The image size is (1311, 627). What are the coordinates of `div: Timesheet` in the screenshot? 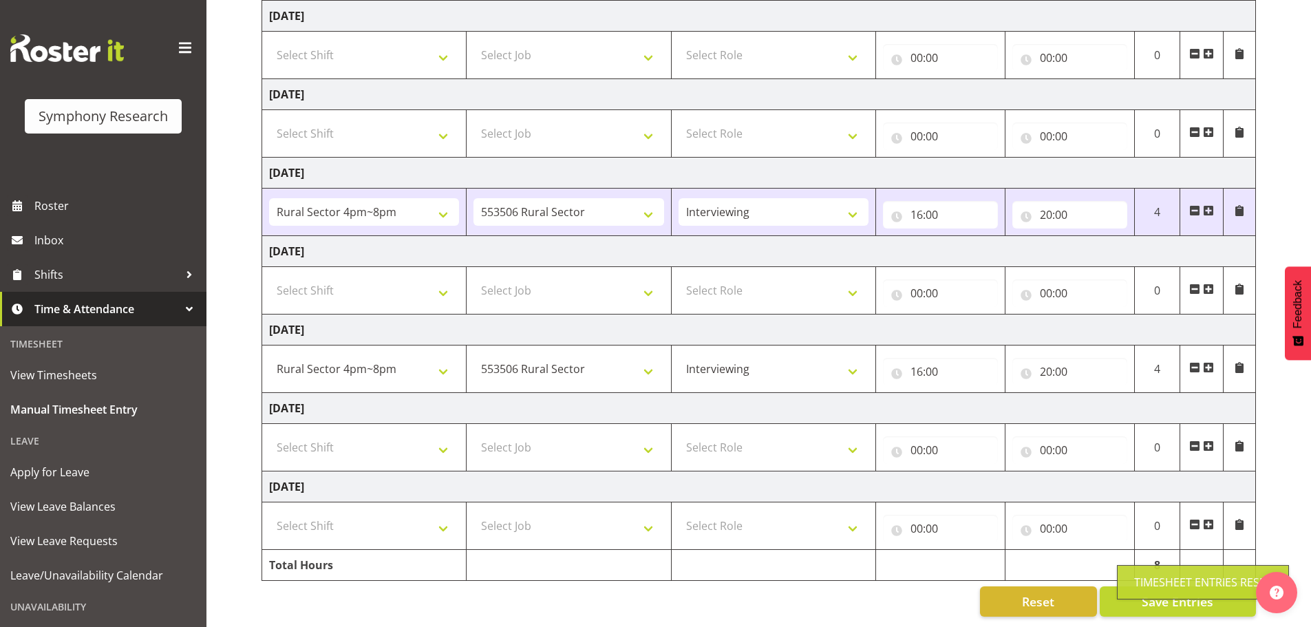 It's located at (103, 343).